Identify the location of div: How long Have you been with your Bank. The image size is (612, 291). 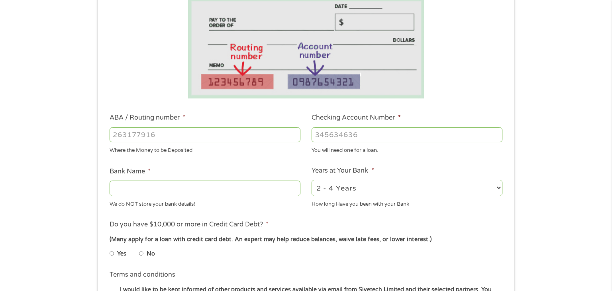
(407, 202).